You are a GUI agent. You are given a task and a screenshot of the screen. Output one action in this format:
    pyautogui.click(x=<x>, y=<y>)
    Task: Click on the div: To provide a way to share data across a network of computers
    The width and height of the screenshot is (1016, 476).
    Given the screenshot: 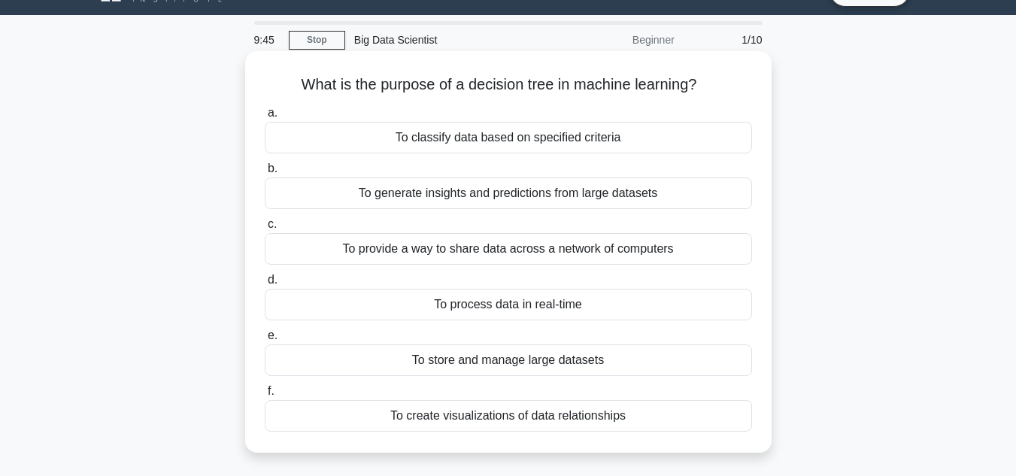 What is the action you would take?
    pyautogui.click(x=509, y=249)
    